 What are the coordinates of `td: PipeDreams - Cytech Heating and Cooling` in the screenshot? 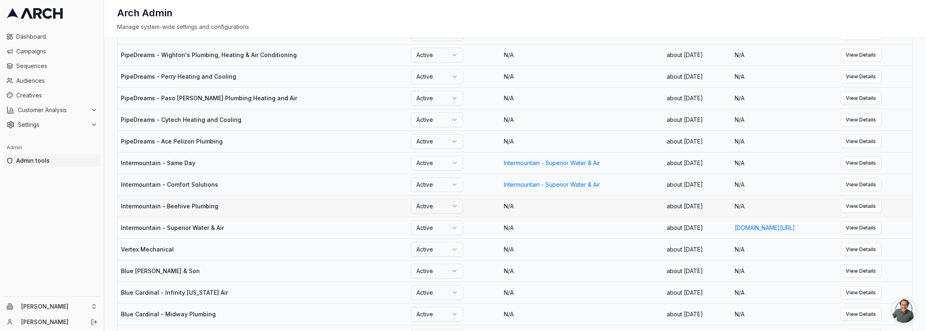 It's located at (263, 119).